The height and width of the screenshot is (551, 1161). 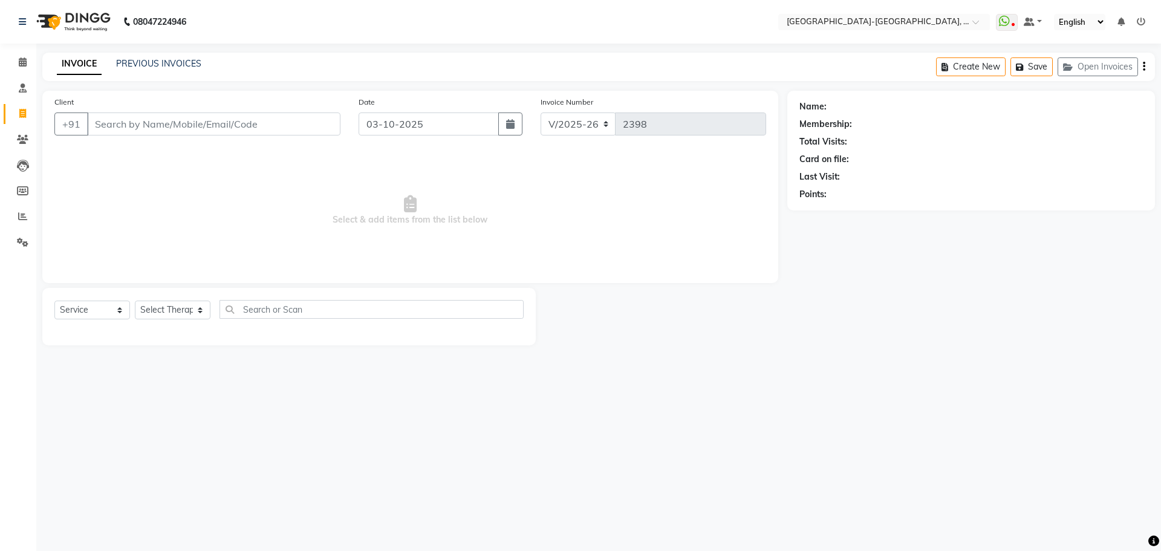 I want to click on div: Last Visit:, so click(x=819, y=177).